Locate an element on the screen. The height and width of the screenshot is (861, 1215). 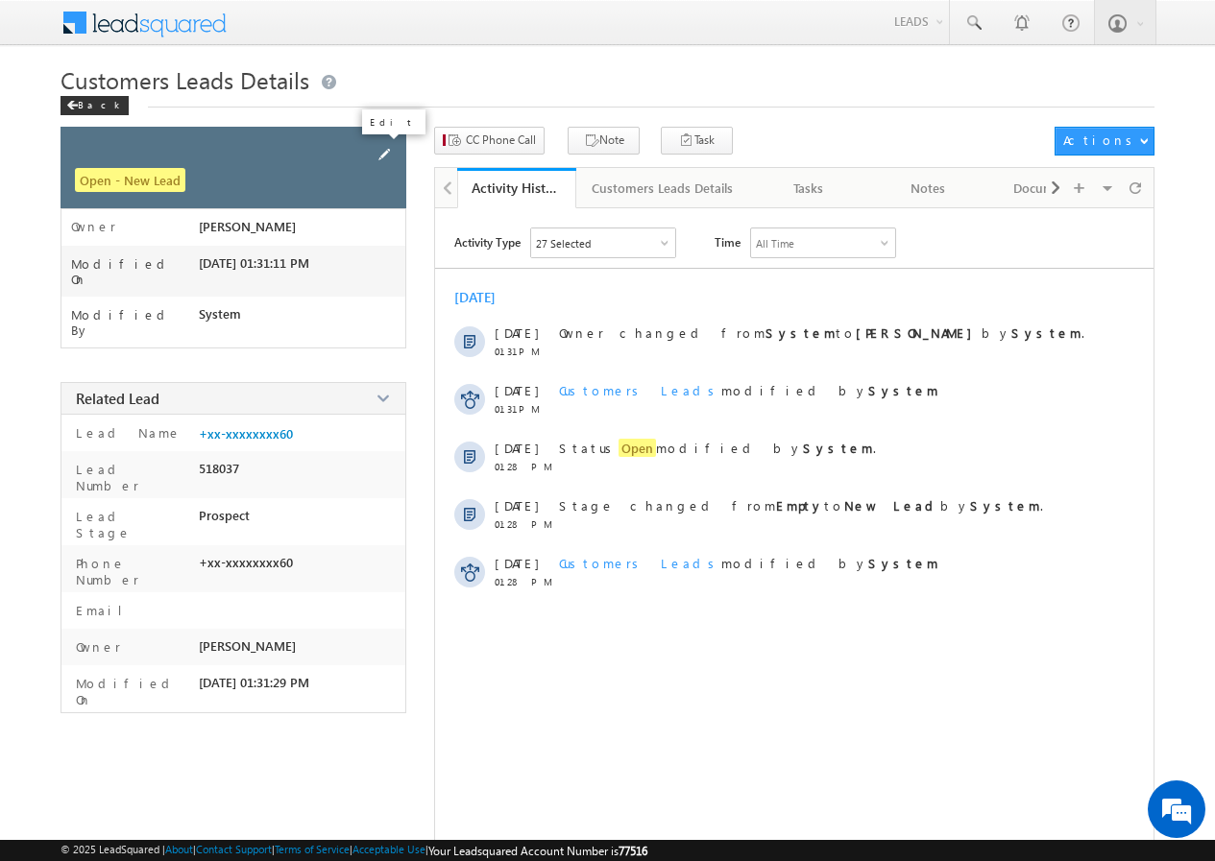
button: Note is located at coordinates (603, 140).